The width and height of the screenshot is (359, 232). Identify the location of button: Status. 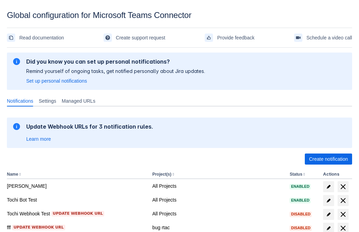
(296, 174).